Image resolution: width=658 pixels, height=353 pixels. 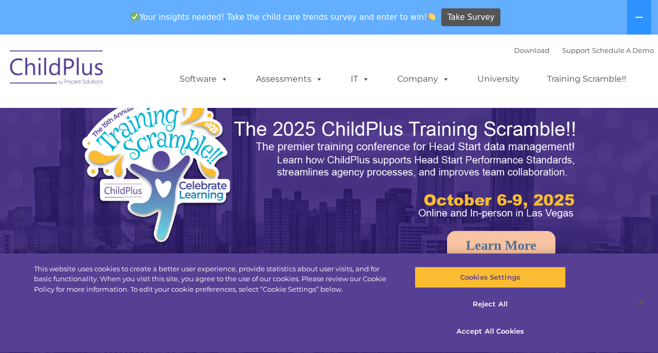 I want to click on a: Support, so click(x=576, y=50).